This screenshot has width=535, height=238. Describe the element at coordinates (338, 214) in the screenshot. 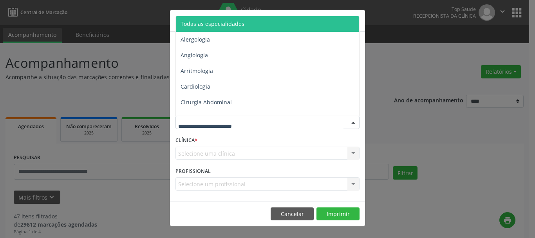

I see `button: Imprimir` at that location.